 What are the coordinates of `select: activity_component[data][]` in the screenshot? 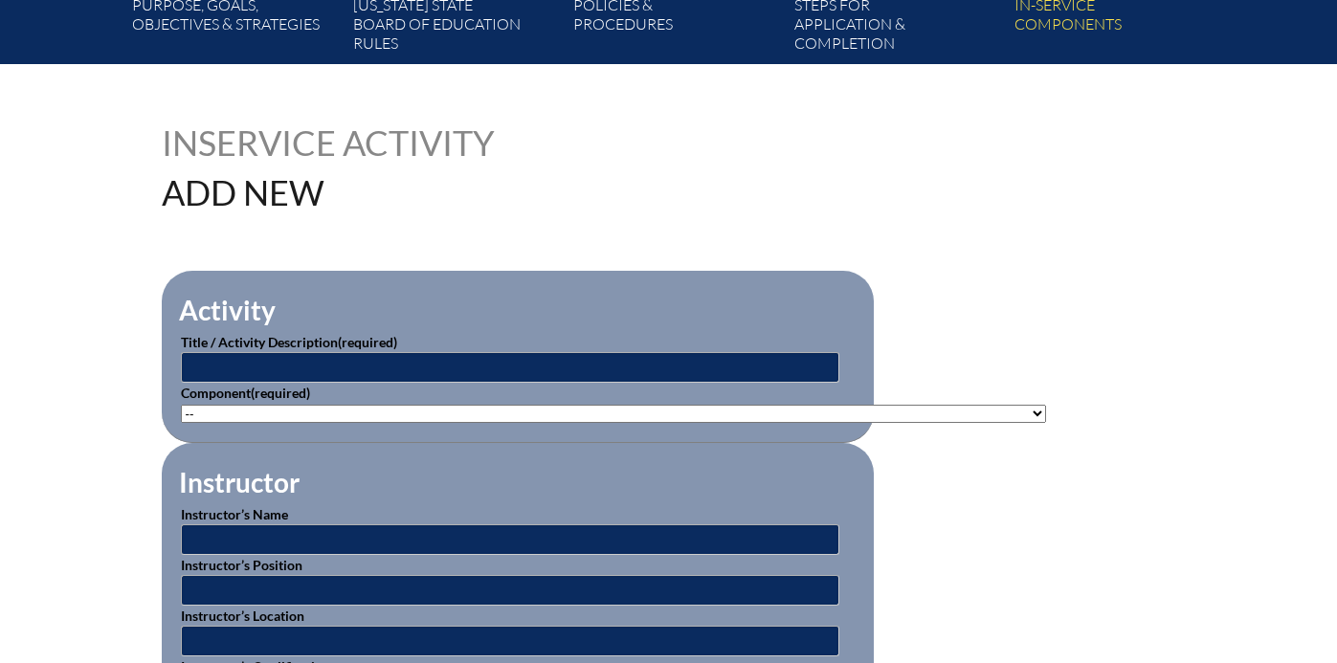 It's located at (614, 413).